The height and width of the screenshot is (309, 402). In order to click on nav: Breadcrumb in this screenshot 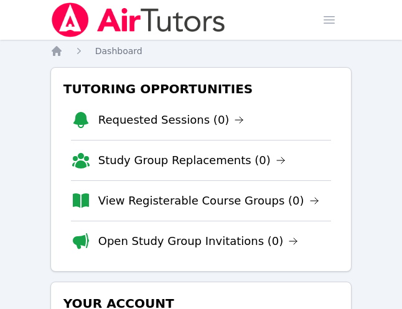, I will do `click(201, 51)`.